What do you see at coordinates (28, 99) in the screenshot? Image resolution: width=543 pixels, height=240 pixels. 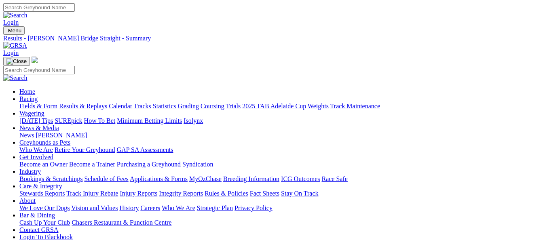 I see `a: Racing` at bounding box center [28, 99].